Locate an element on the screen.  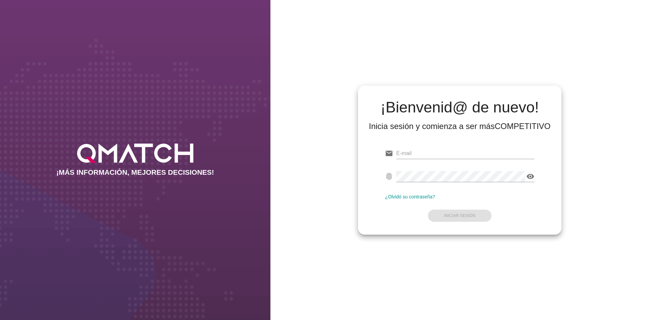
strong: COMPETITIVO is located at coordinates (523, 126).